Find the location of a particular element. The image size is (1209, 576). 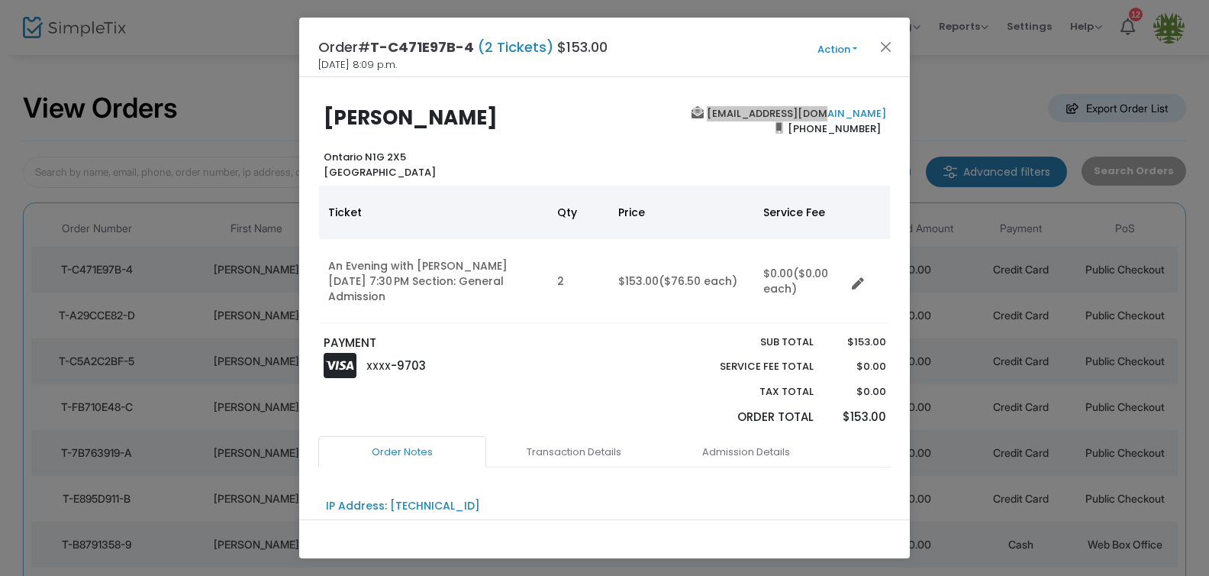

a: Transaction Details is located at coordinates (574, 452).